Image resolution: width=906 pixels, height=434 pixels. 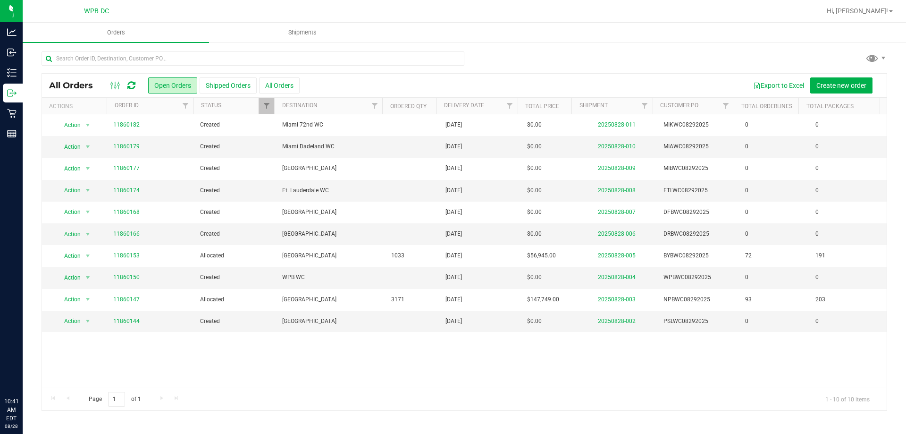 What do you see at coordinates (12, 93) in the screenshot?
I see `inline-svg: Outbound` at bounding box center [12, 93].